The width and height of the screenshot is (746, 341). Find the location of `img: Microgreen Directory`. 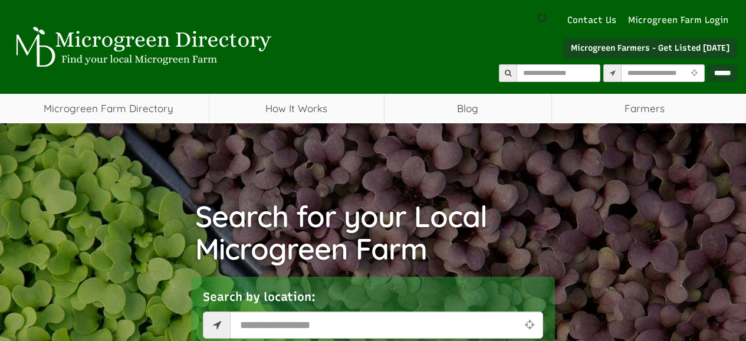

img: Microgreen Directory is located at coordinates (141, 47).